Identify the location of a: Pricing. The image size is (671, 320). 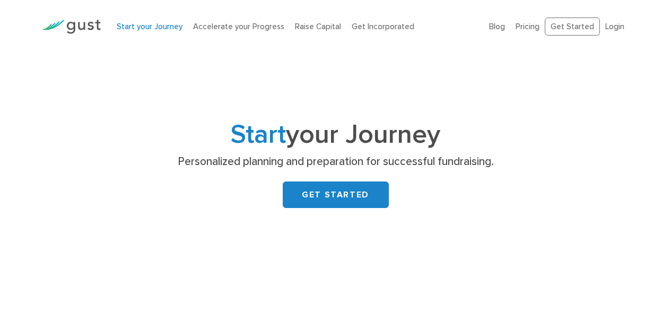
(527, 27).